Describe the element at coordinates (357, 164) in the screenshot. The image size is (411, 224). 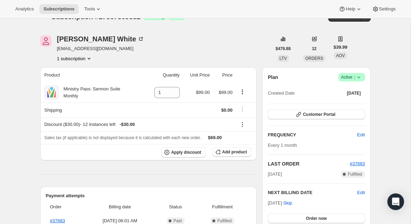
I see `button: #37683` at that location.